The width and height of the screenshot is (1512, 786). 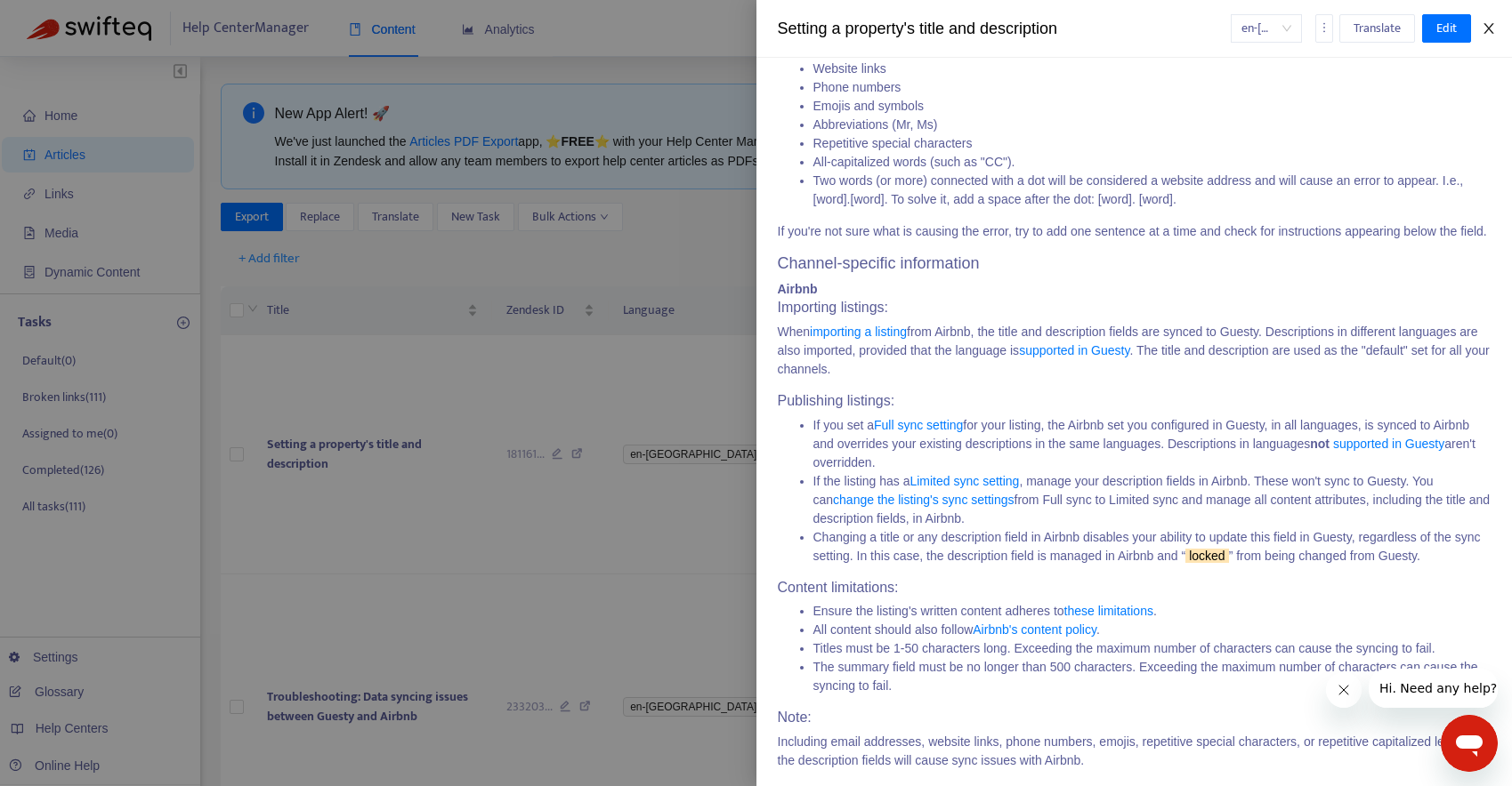 I want to click on h4: Note:, so click(x=1135, y=717).